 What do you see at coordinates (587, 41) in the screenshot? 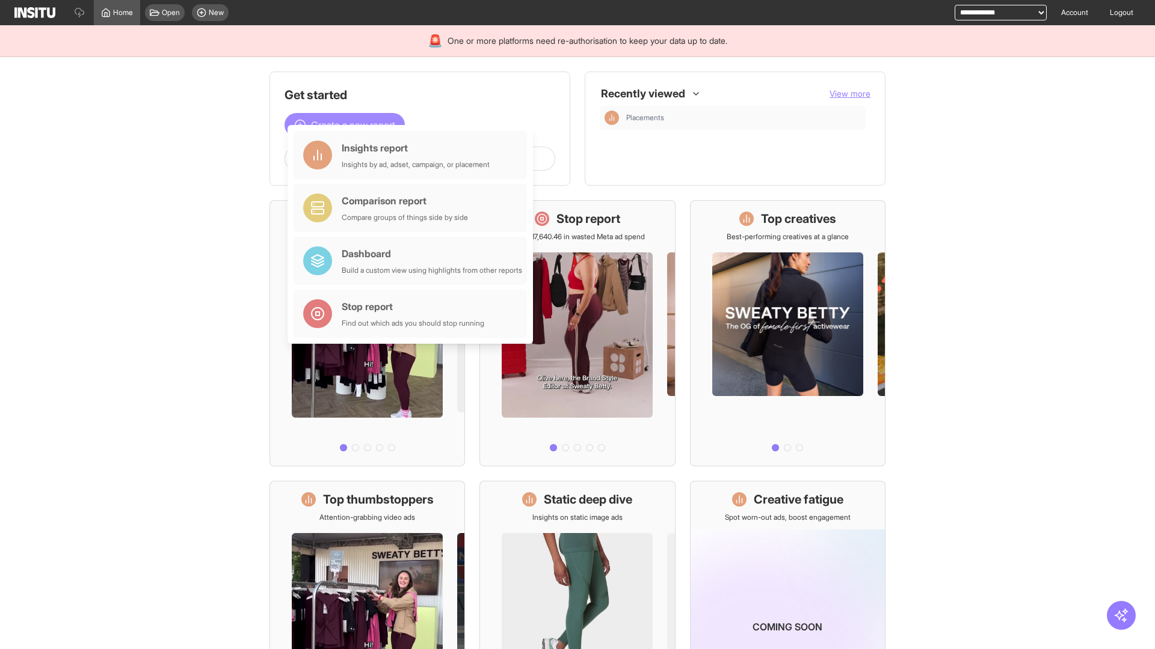
I see `span: One or more platforms need re-authorisation to keep your data up to date.` at bounding box center [587, 41].